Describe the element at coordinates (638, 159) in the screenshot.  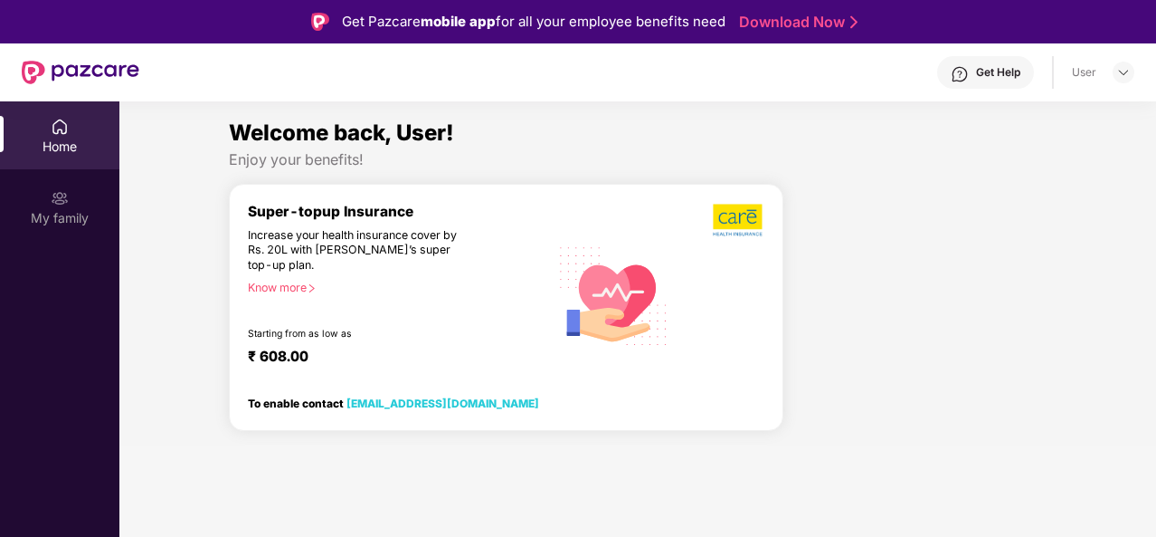
I see `div: Enjoy your benefits!` at that location.